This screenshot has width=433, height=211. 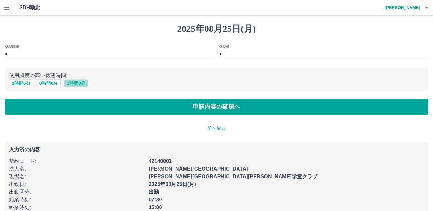 I want to click on p: 現場名 :, so click(x=77, y=176).